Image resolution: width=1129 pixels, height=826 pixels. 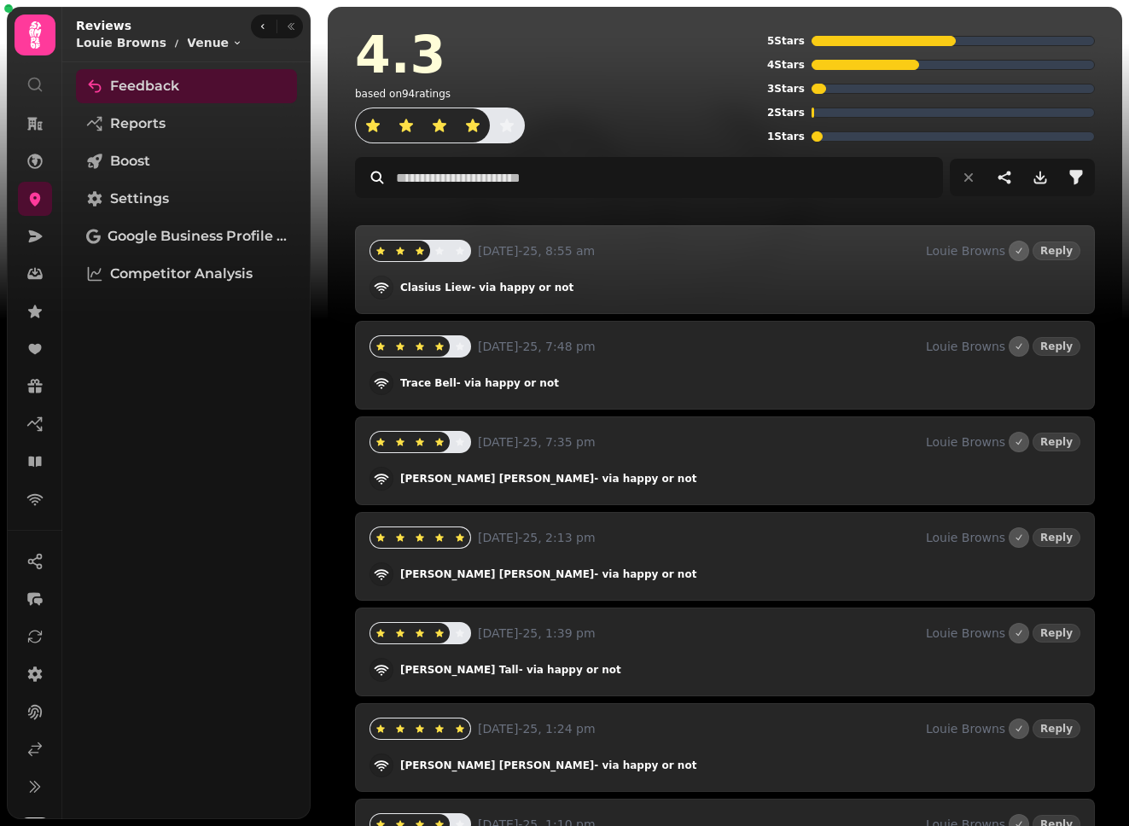 I want to click on button: filter, so click(x=1076, y=177).